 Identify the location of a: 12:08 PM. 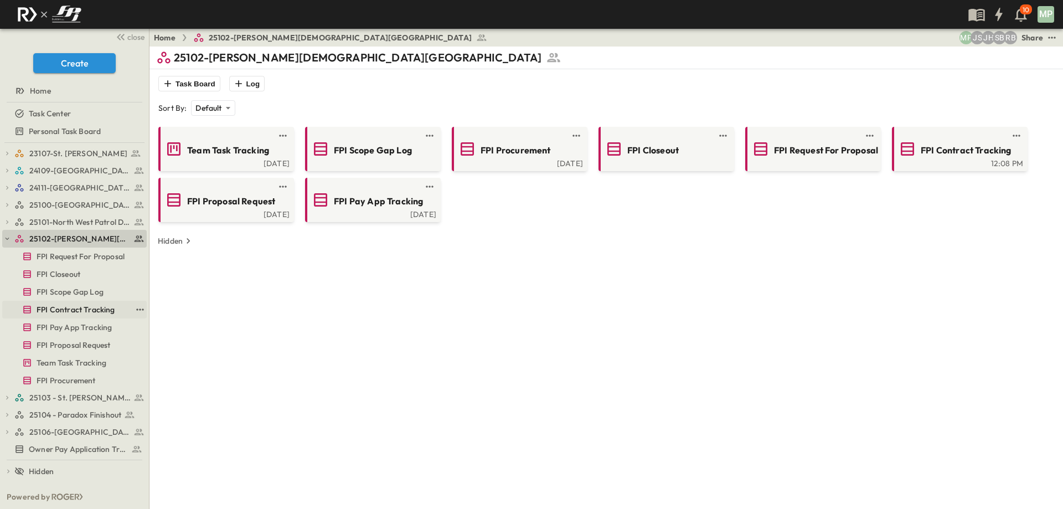
(958, 162).